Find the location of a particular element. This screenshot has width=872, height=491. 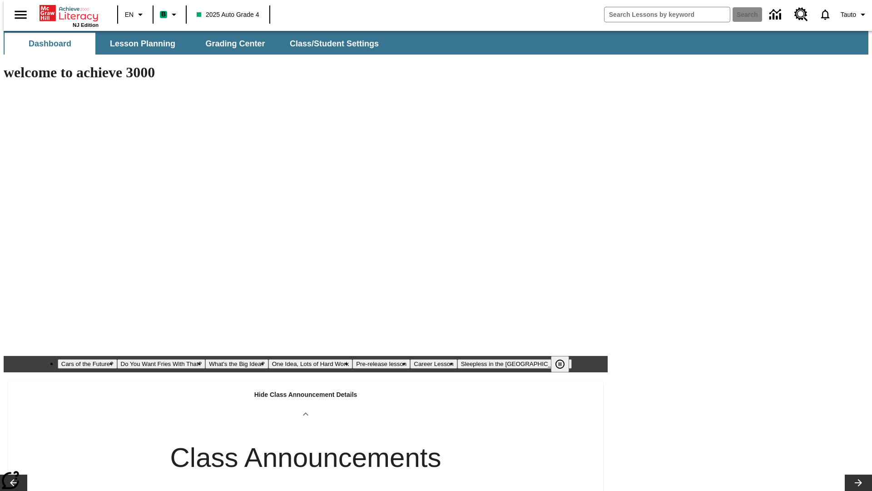

button: Slide 4 One Idea, Lots of Hard Work is located at coordinates (310, 363).